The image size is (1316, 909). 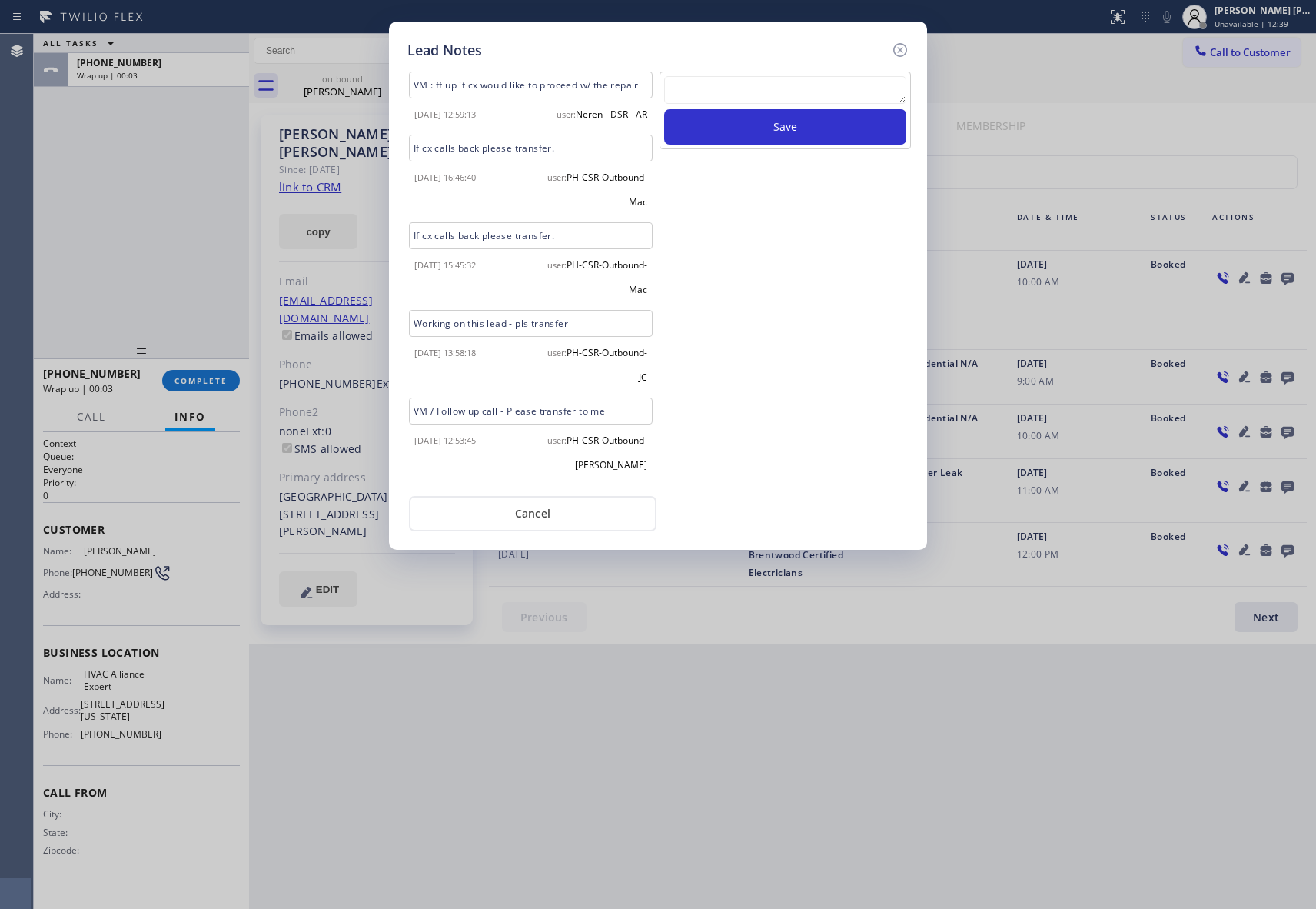 I want to click on button: Save, so click(x=785, y=127).